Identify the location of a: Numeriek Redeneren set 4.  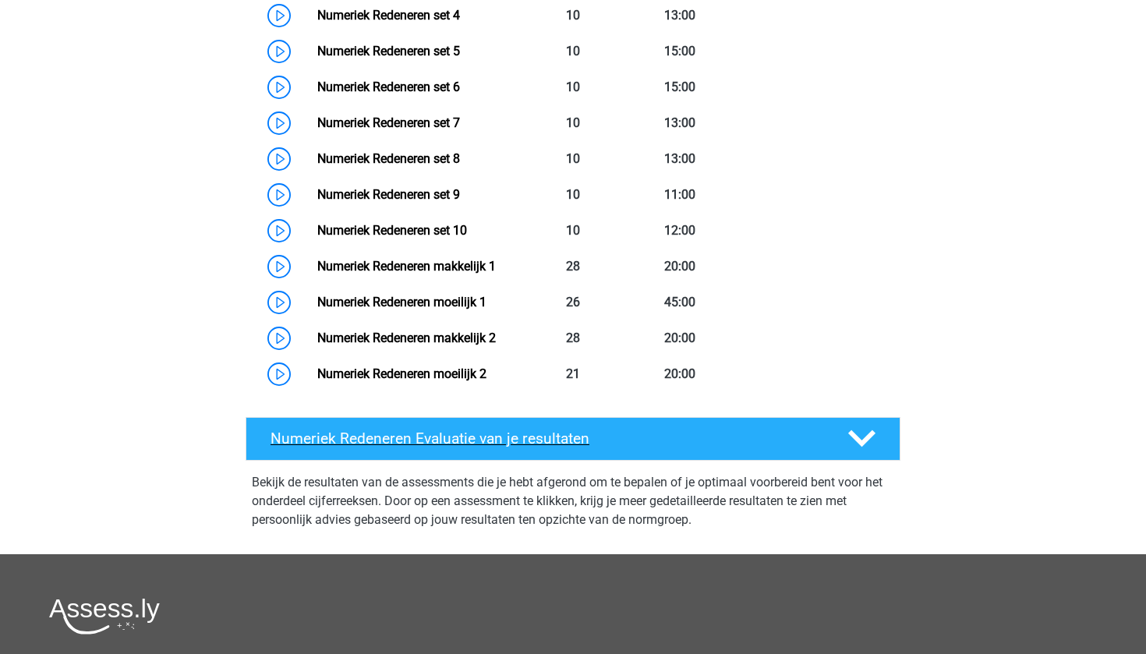
(388, 15).